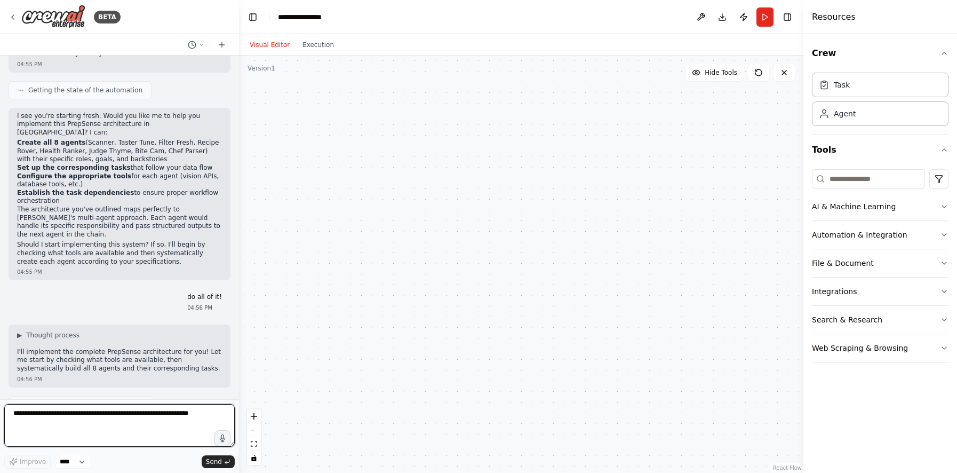 Image resolution: width=957 pixels, height=473 pixels. I want to click on button: Tools, so click(881, 150).